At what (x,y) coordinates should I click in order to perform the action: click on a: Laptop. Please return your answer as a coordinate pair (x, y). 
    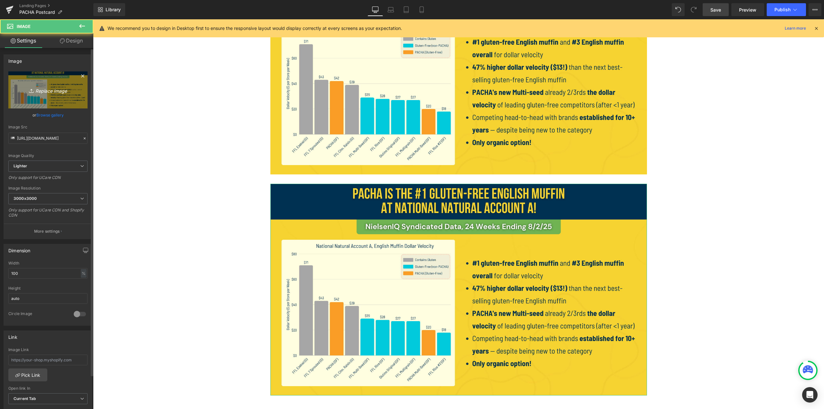
    Looking at the image, I should click on (391, 10).